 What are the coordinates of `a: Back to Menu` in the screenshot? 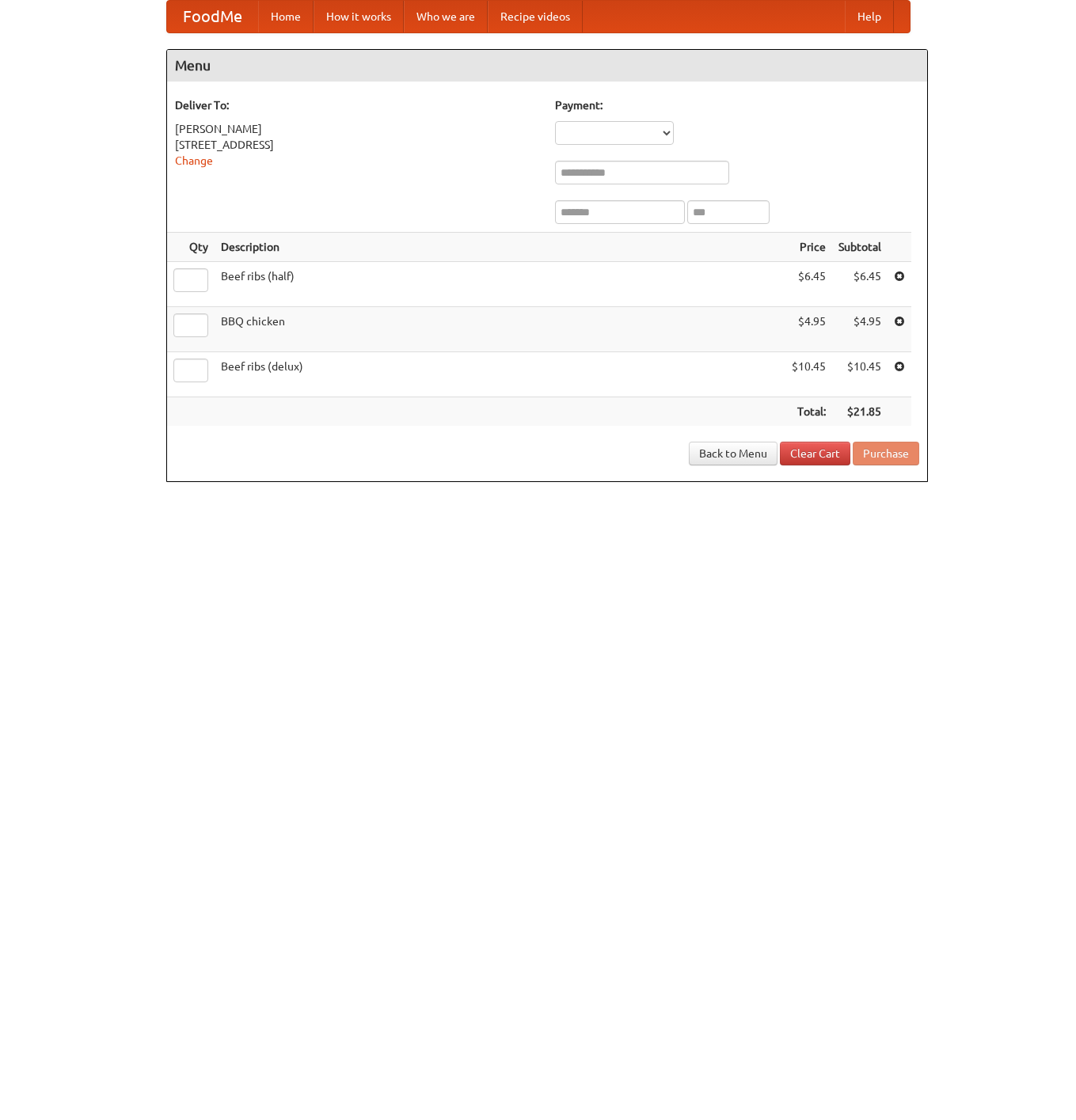 It's located at (733, 454).